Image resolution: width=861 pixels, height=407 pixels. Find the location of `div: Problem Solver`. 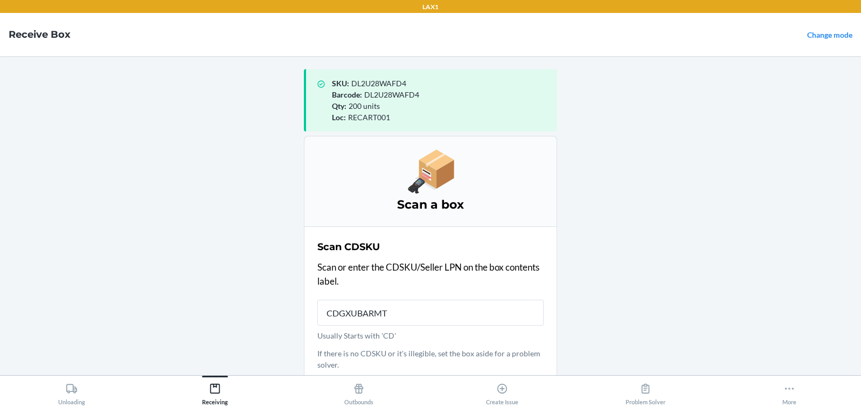

div: Problem Solver is located at coordinates (646, 392).